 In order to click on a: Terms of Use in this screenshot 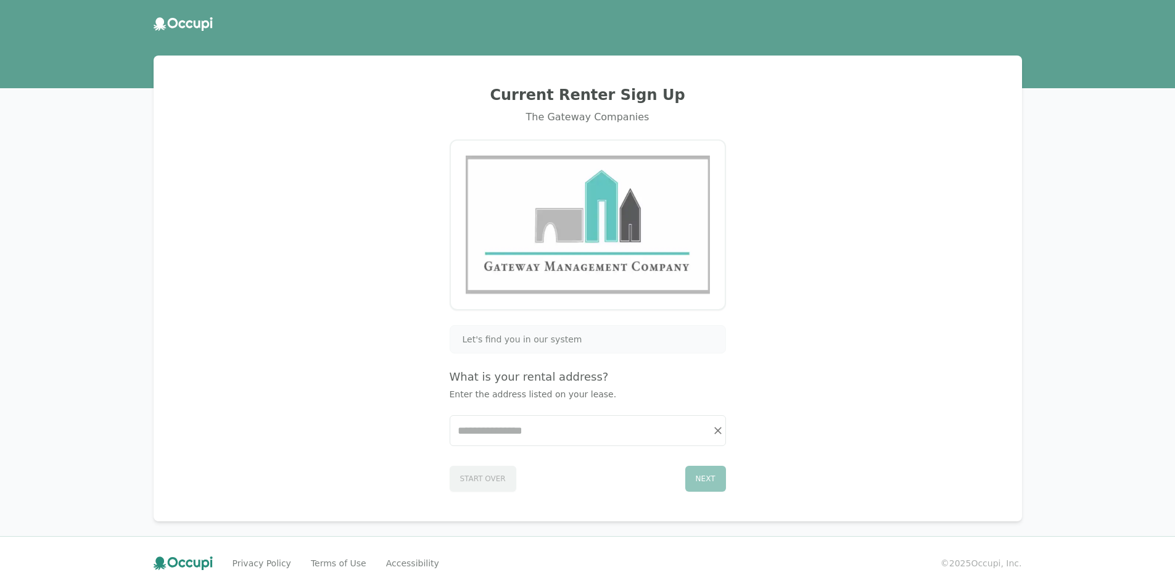, I will do `click(339, 563)`.